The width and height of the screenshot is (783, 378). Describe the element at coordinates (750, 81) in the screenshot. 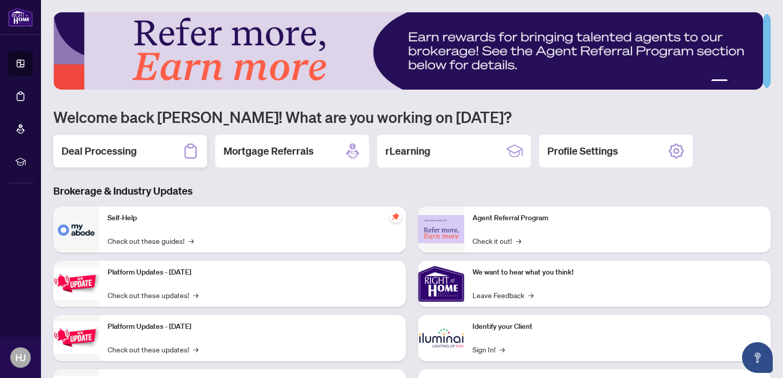

I see `button: 4` at that location.